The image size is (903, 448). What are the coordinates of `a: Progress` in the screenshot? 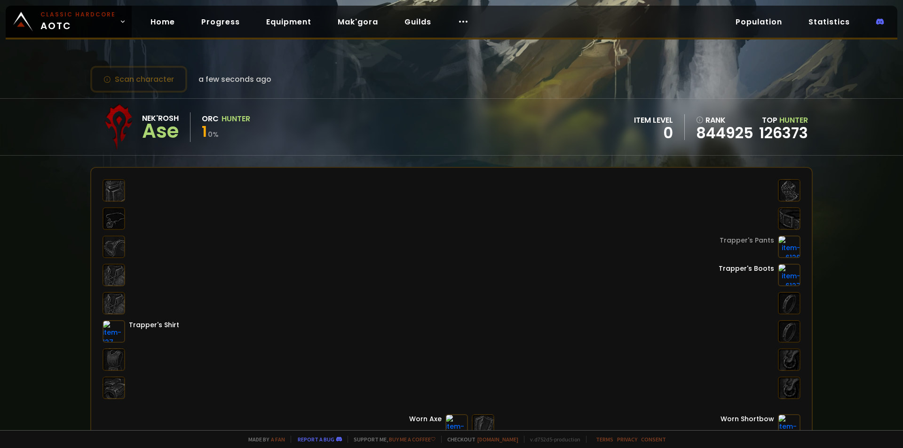 It's located at (220, 22).